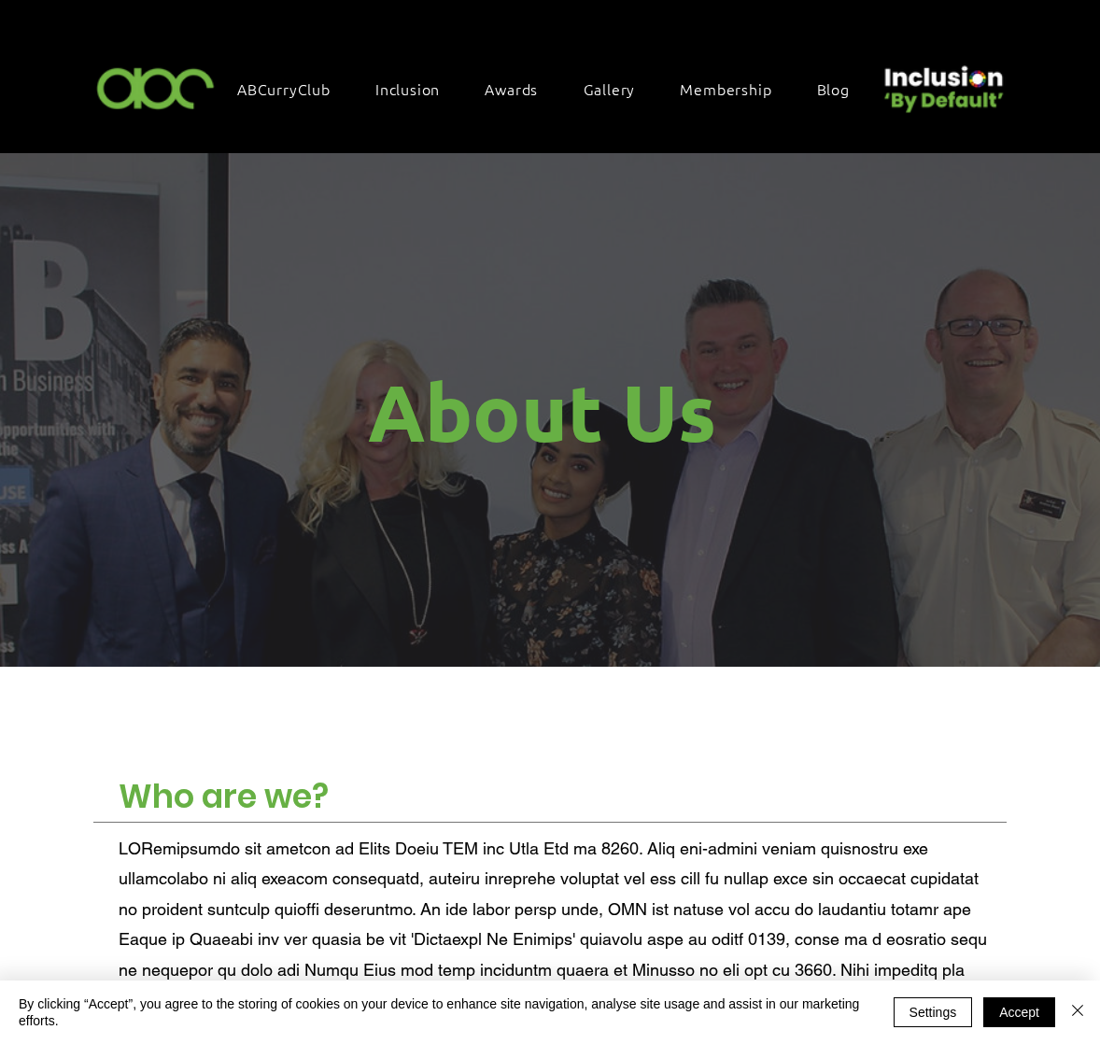 Image resolution: width=1100 pixels, height=1044 pixels. I want to click on a: ABC-Logo-Blank-Background-01-01-2.png, so click(156, 87).